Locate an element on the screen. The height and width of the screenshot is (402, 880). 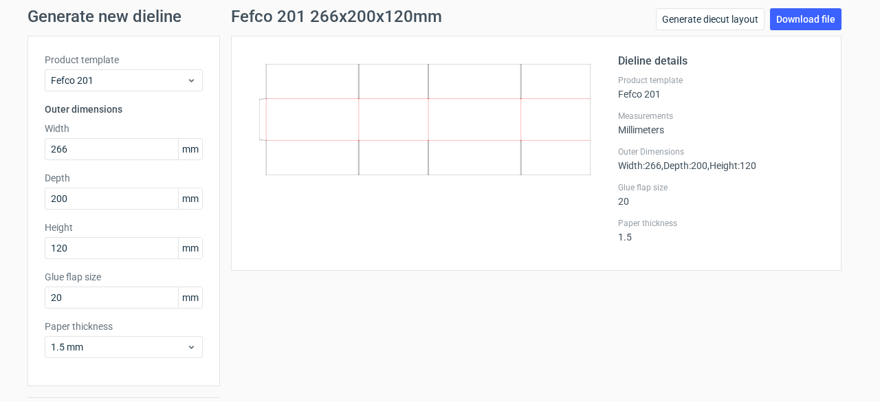
label: Height is located at coordinates (124, 228).